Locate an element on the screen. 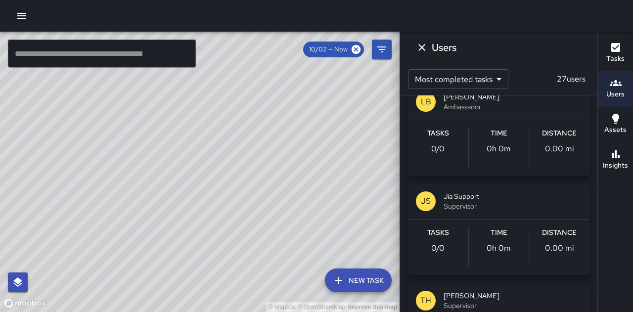 The height and width of the screenshot is (312, 633). h6: Insights is located at coordinates (615, 166).